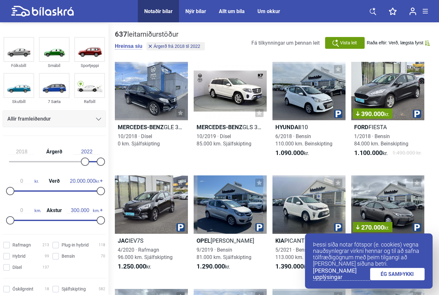 The image size is (439, 295). What do you see at coordinates (160, 34) in the screenshot?
I see `div: leitarniðurstöður` at bounding box center [160, 34].